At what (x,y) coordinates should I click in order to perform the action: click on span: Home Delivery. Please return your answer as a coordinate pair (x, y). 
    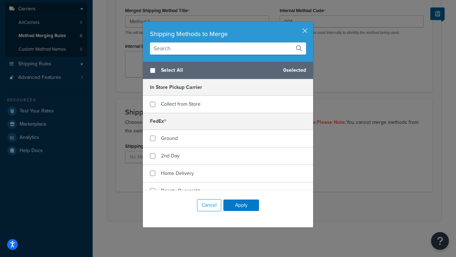
    Looking at the image, I should click on (178, 173).